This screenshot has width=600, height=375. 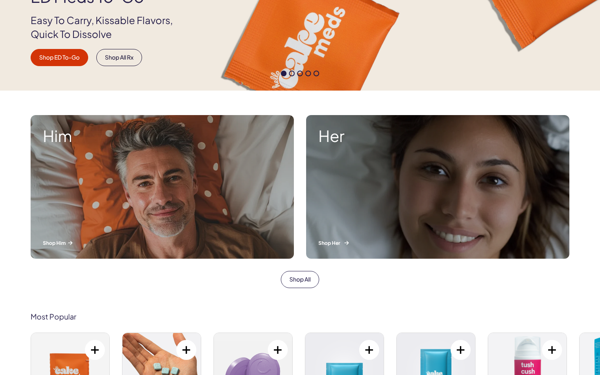 I want to click on strong: Her, so click(x=438, y=136).